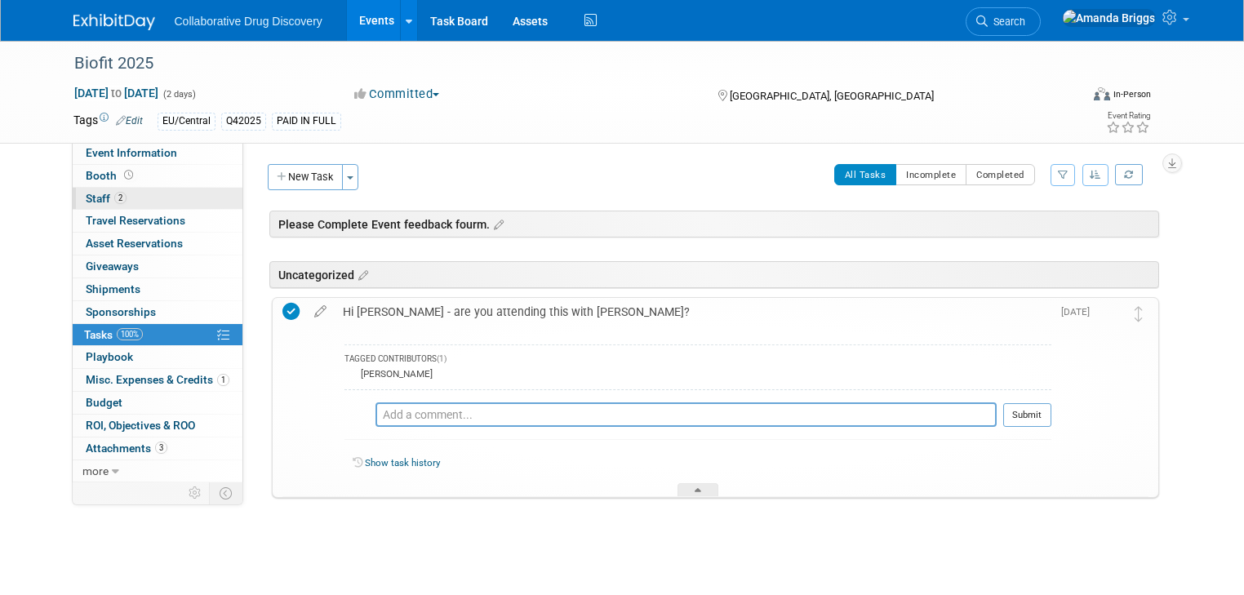 The height and width of the screenshot is (595, 1244). I want to click on td: Tags, so click(108, 121).